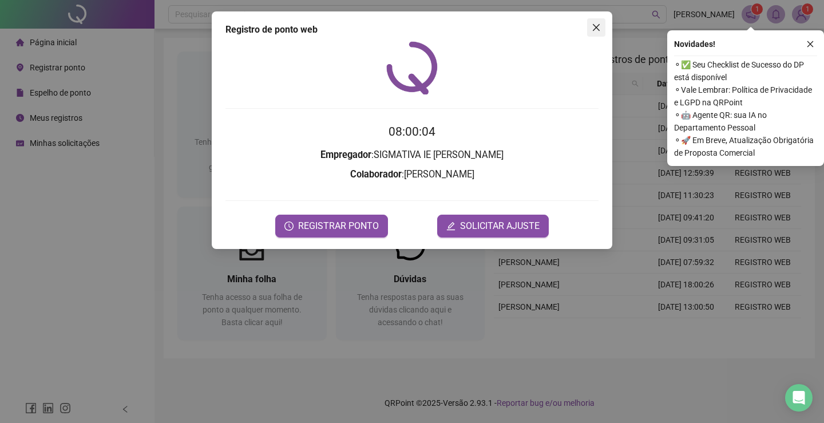 This screenshot has height=423, width=824. Describe the element at coordinates (746, 121) in the screenshot. I see `span: ⚬ 🤖 Agente QR: sua IA no Departamento Pessoal` at that location.